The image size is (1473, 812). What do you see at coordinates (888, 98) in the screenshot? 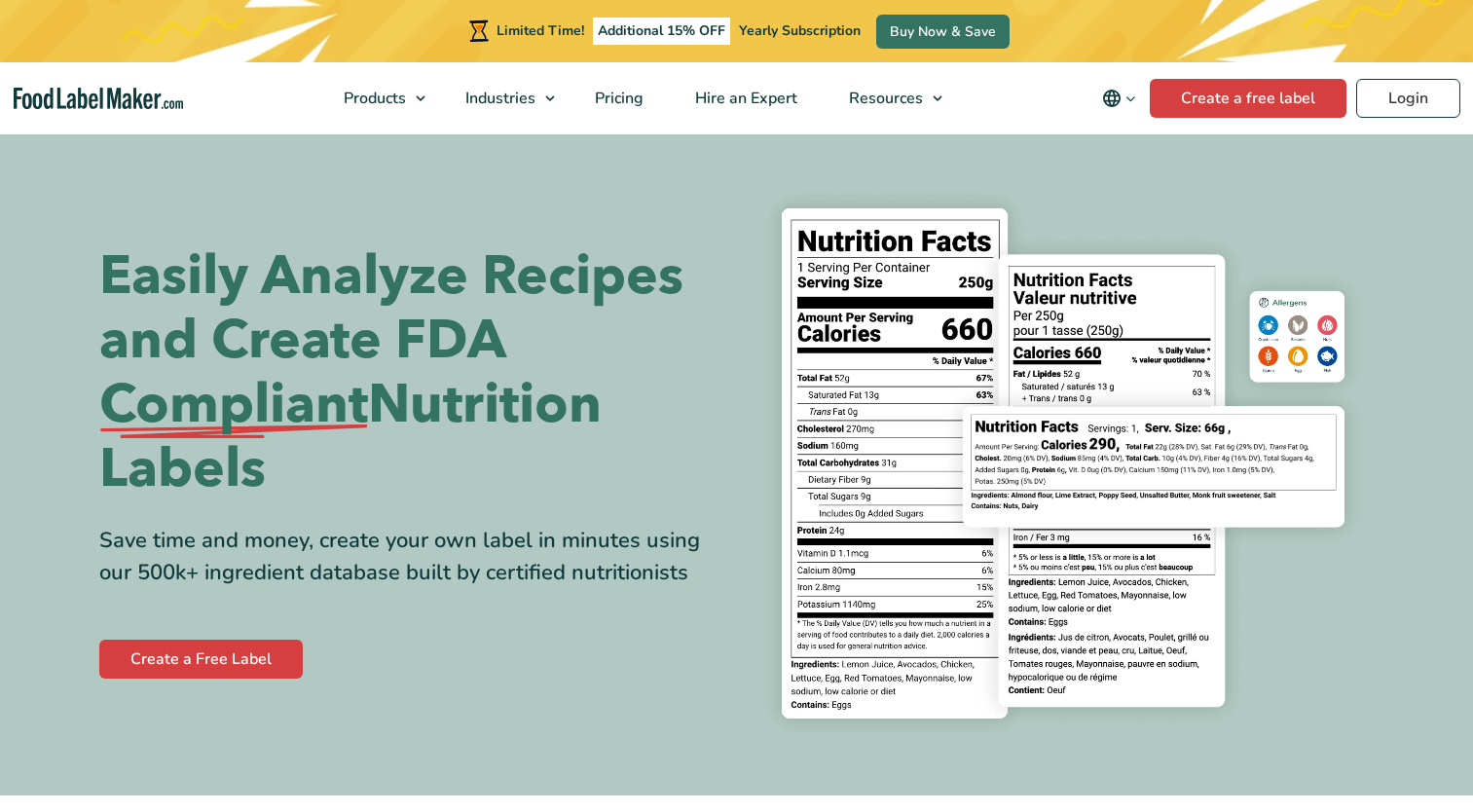
I see `a: Resources` at bounding box center [888, 98].